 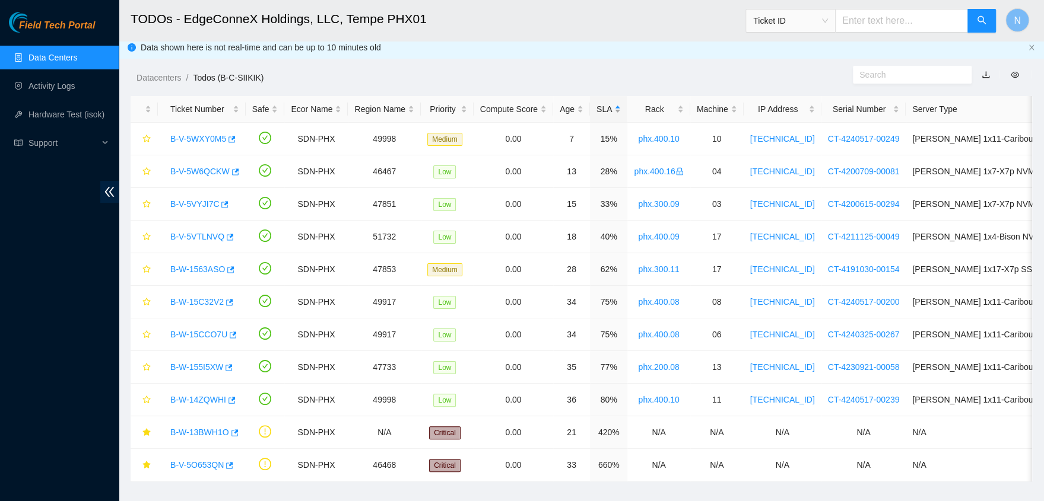 What do you see at coordinates (197, 465) in the screenshot?
I see `a: B-V-5O653QN` at bounding box center [197, 465].